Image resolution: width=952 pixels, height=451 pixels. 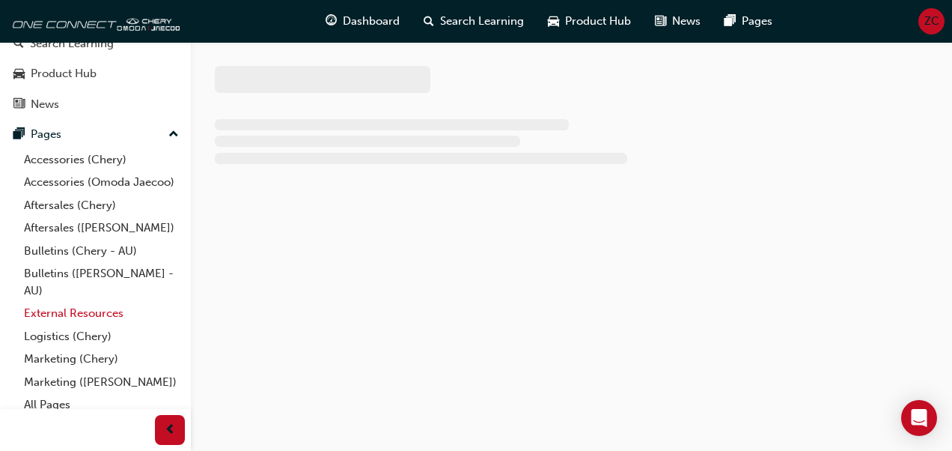 What do you see at coordinates (371, 21) in the screenshot?
I see `span: Dashboard` at bounding box center [371, 21].